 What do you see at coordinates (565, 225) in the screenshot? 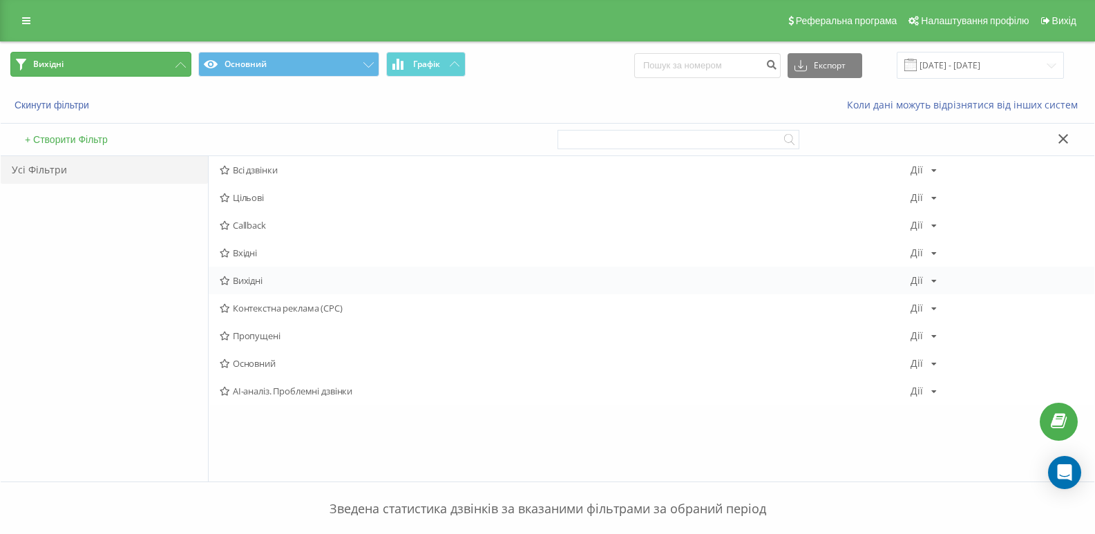
I see `span: Callback` at bounding box center [565, 225].